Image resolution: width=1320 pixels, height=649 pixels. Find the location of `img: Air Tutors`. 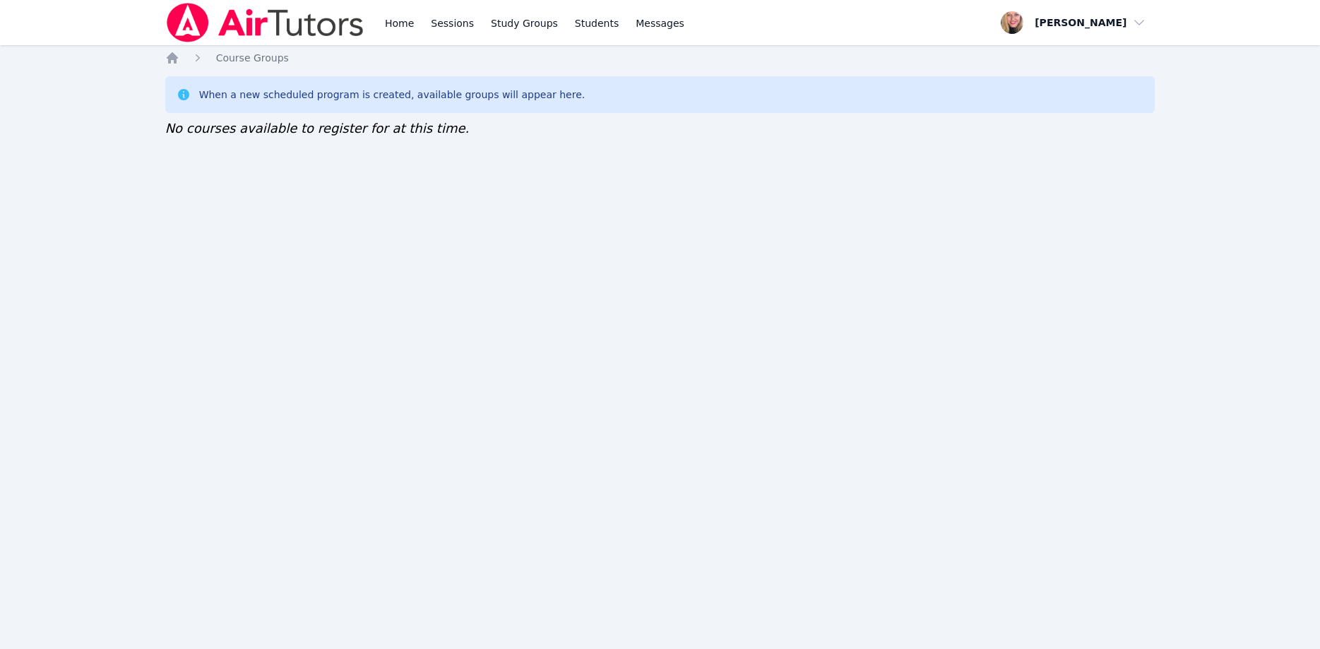

img: Air Tutors is located at coordinates (265, 23).